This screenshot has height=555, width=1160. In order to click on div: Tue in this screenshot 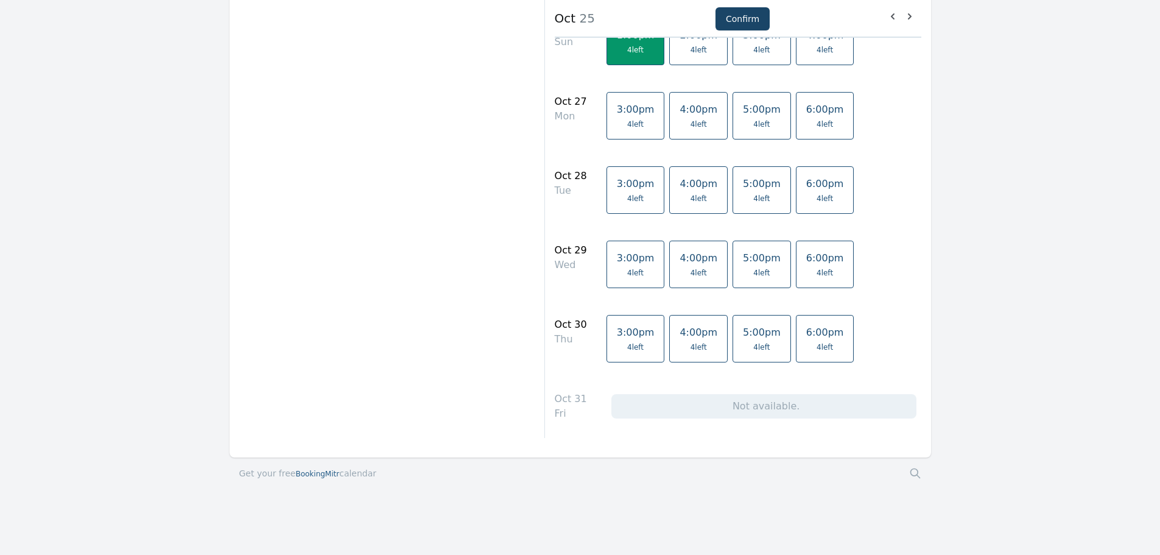, I will do `click(571, 191)`.